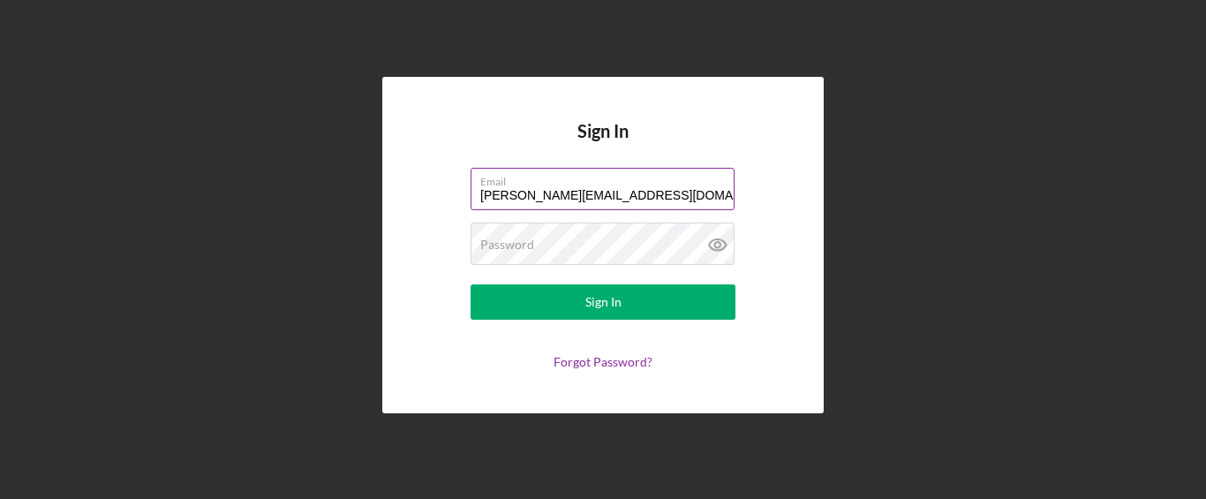 This screenshot has height=499, width=1206. I want to click on div: Sign In, so click(603, 302).